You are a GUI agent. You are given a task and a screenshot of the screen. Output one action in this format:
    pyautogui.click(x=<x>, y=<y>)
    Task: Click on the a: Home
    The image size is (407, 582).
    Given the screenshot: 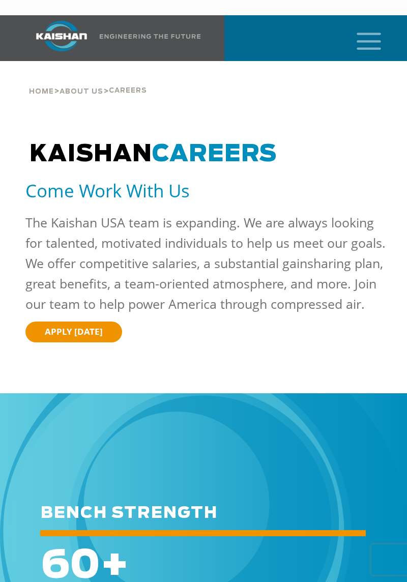 What is the action you would take?
    pyautogui.click(x=41, y=91)
    